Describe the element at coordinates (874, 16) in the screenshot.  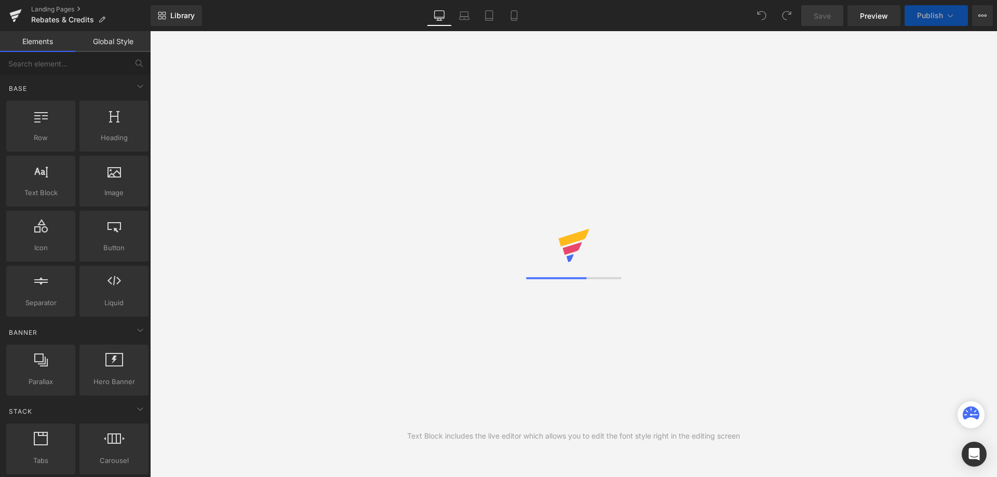
I see `span: Preview` at that location.